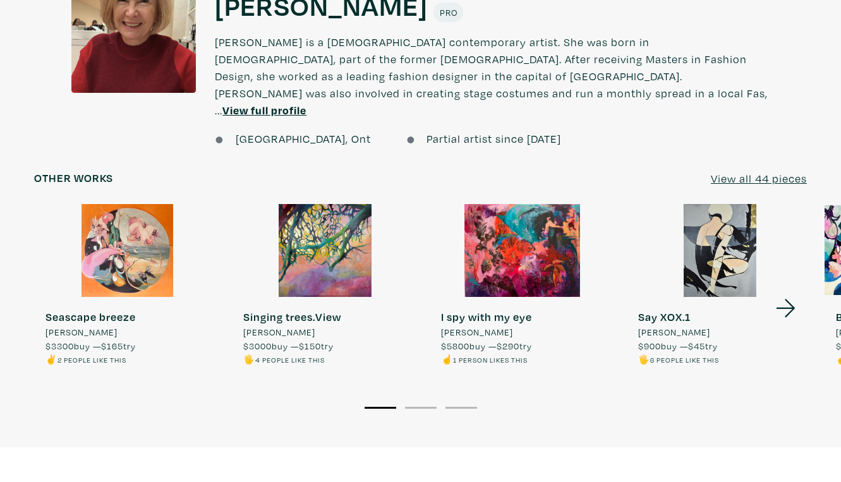 This screenshot has width=841, height=482. What do you see at coordinates (290, 360) in the screenshot?
I see `small: 4 people like this` at bounding box center [290, 360].